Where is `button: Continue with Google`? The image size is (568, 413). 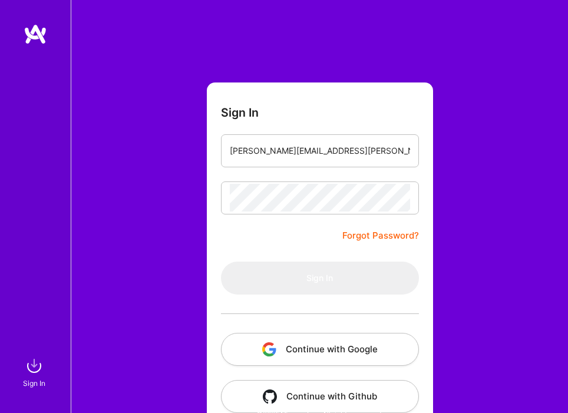 button: Continue with Google is located at coordinates (320, 349).